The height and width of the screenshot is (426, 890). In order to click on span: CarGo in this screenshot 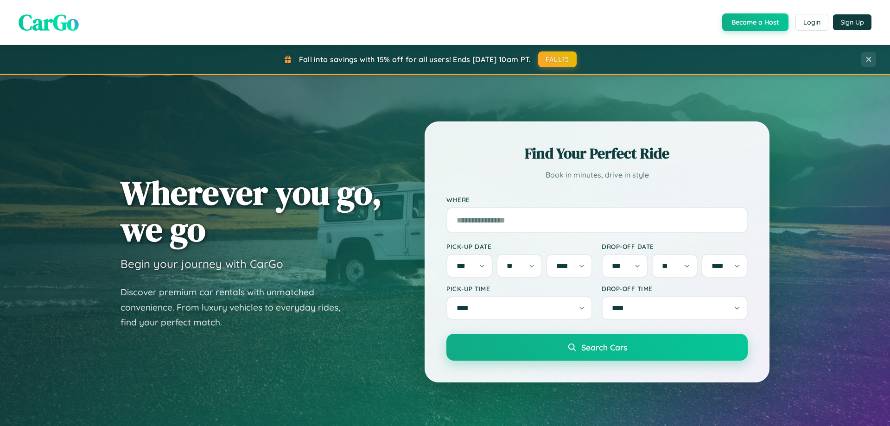, I will do `click(49, 22)`.